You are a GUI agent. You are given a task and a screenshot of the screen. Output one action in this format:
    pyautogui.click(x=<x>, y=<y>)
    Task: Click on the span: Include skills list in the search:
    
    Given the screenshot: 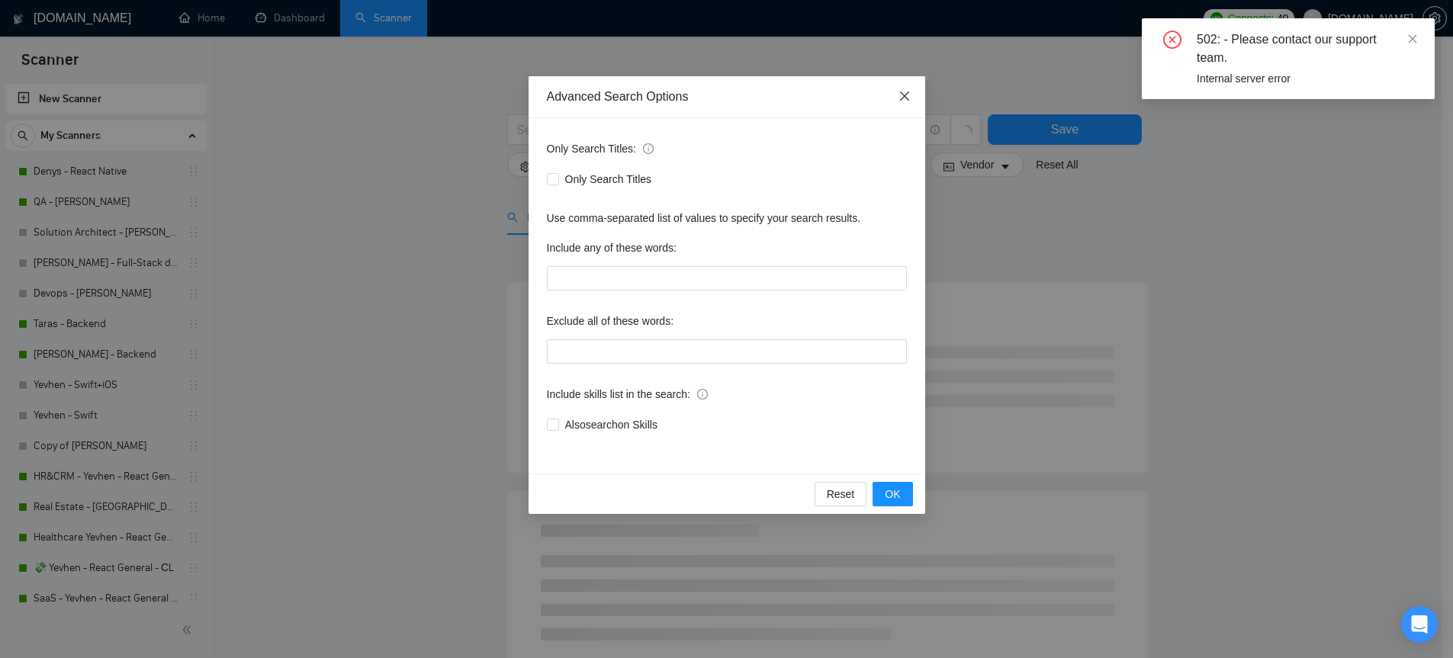 What is the action you would take?
    pyautogui.click(x=627, y=394)
    